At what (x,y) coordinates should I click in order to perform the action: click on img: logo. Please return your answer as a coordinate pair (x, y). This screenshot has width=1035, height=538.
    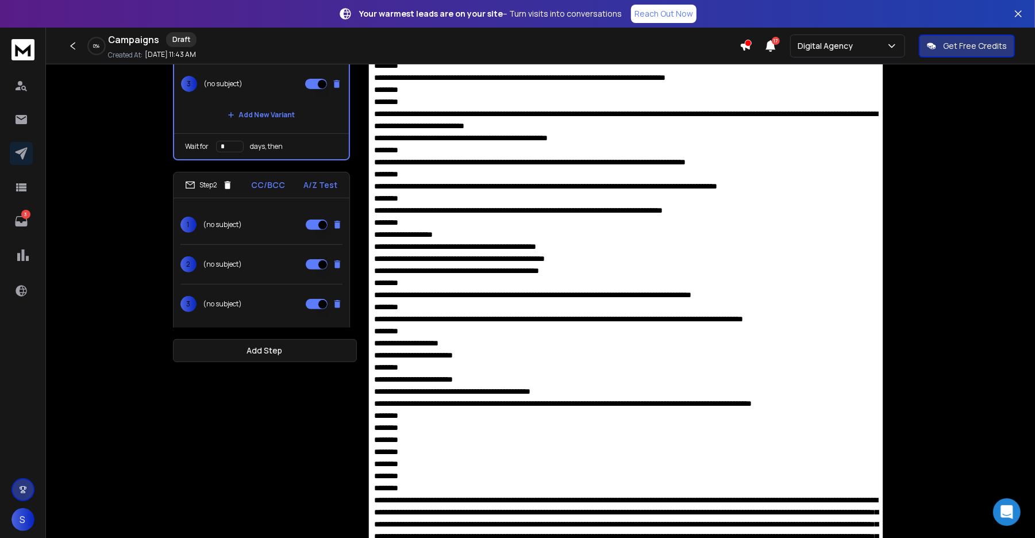
    Looking at the image, I should click on (23, 49).